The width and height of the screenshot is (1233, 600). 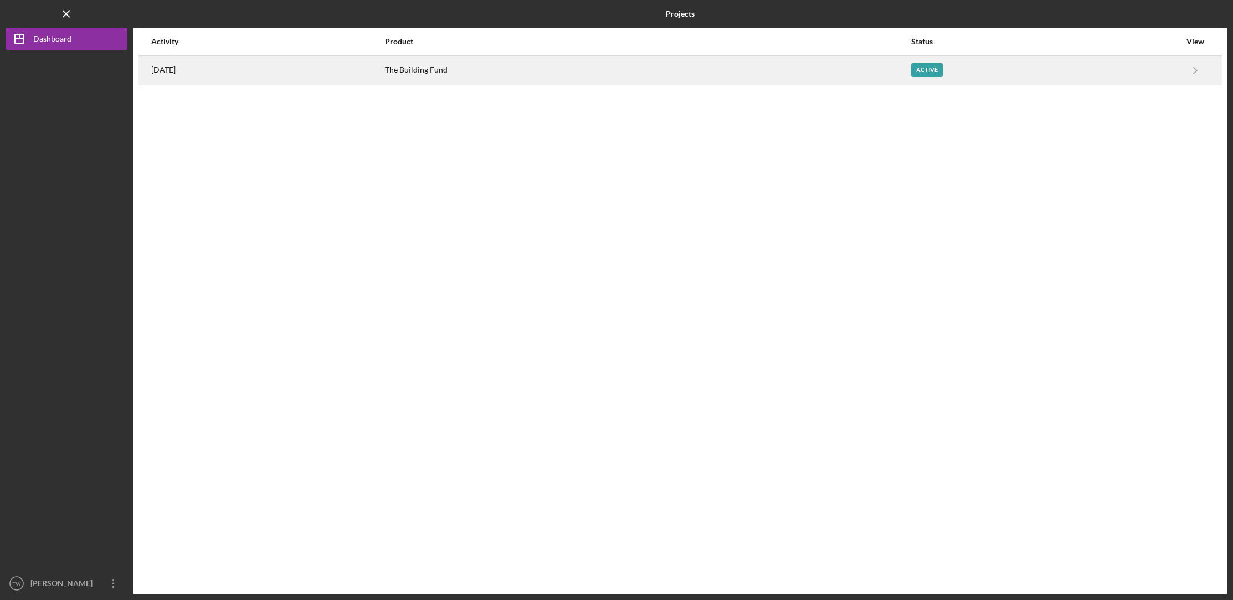 What do you see at coordinates (648, 70) in the screenshot?
I see `div: The Building Fund` at bounding box center [648, 70].